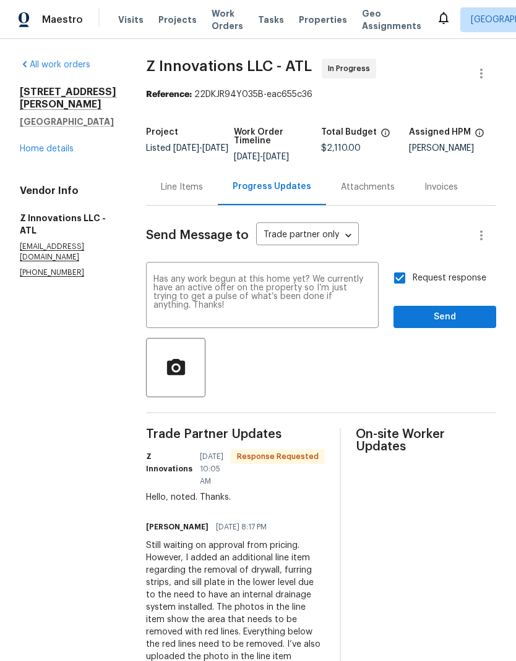 Image resolution: width=516 pixels, height=661 pixels. What do you see at coordinates (68, 224) in the screenshot?
I see `h5: Z Innovations LLC - ATL` at bounding box center [68, 224].